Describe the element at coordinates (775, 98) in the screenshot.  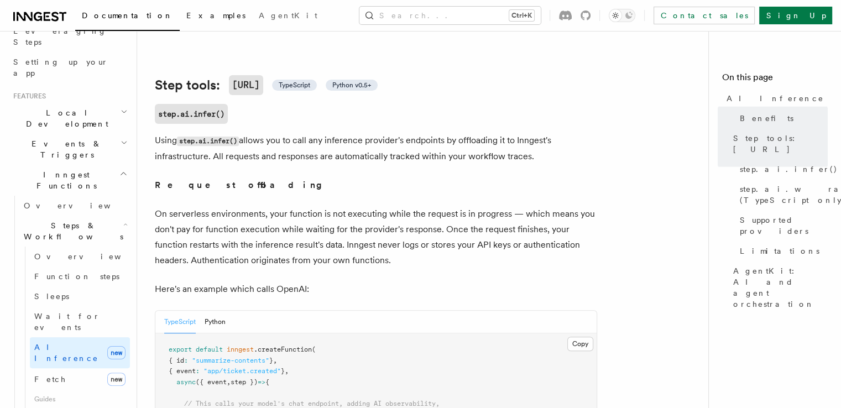
I see `a: AI Inference` at that location.